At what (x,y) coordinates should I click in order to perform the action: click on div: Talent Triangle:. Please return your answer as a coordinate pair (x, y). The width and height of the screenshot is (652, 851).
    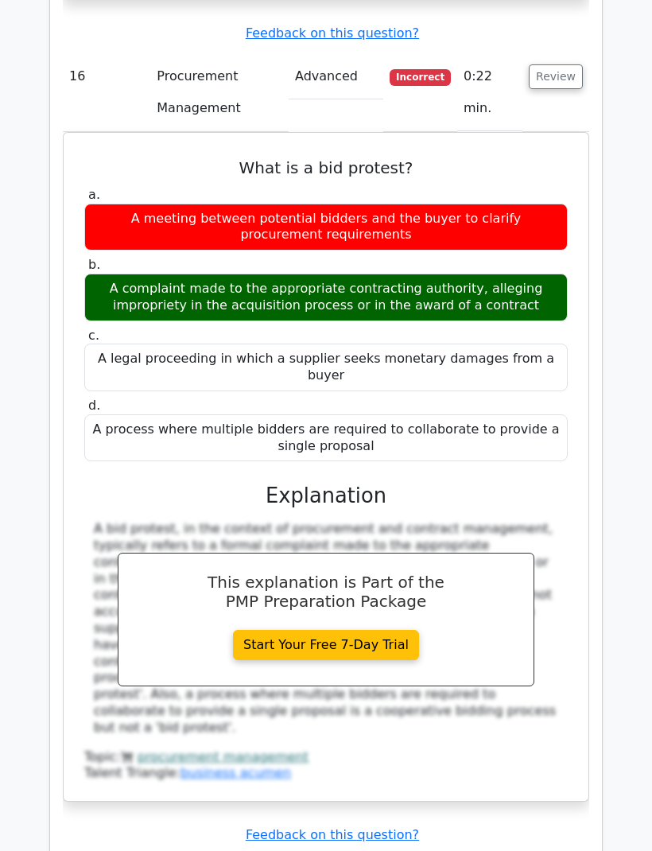
    Looking at the image, I should click on (326, 766).